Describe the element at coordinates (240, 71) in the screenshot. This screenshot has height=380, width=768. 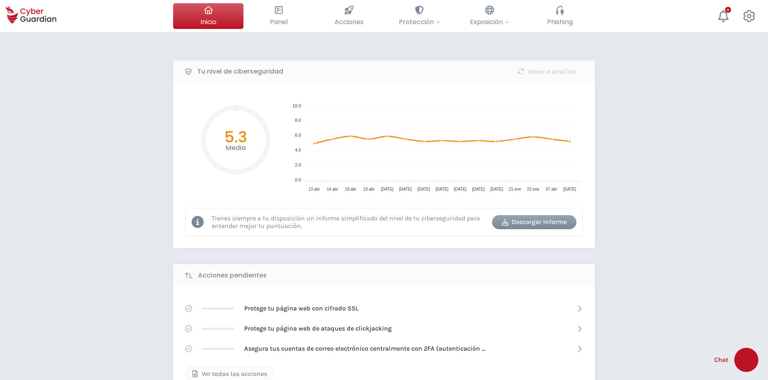
I see `b: Tu nivel de ciberseguridad` at that location.